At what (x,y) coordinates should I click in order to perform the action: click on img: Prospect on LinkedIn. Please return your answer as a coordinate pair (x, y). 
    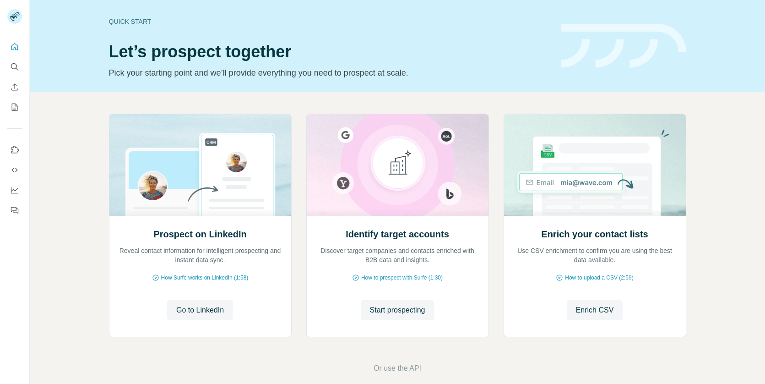
    Looking at the image, I should click on (200, 165).